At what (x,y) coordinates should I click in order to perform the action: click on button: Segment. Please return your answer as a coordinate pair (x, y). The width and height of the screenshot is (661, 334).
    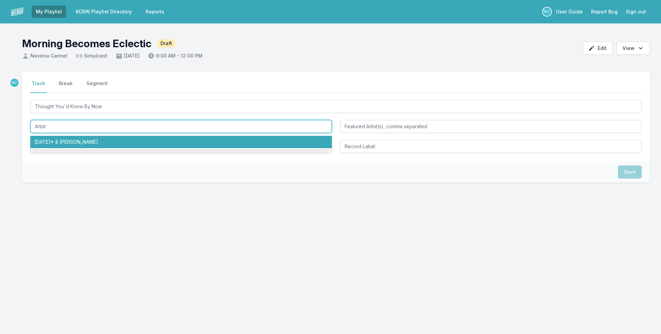
    Looking at the image, I should click on (97, 86).